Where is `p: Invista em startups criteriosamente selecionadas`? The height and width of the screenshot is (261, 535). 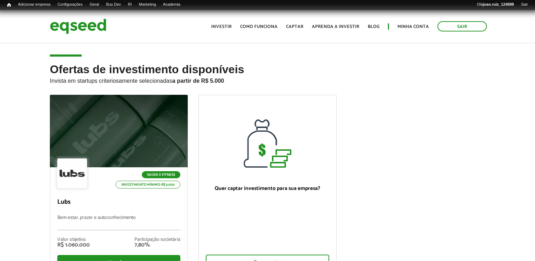
p: Invista em startups criteriosamente selecionadas is located at coordinates (267, 80).